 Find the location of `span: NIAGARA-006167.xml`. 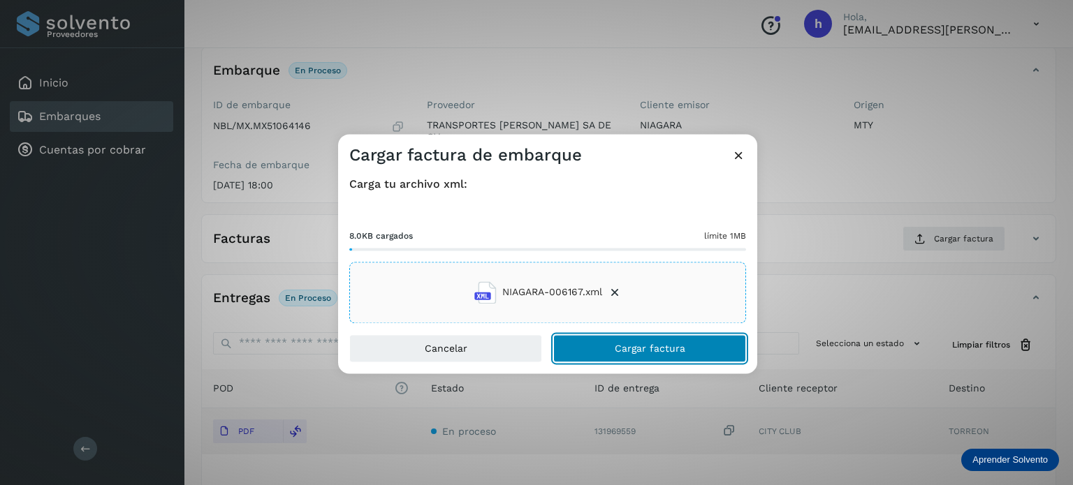

span: NIAGARA-006167.xml is located at coordinates (552, 293).